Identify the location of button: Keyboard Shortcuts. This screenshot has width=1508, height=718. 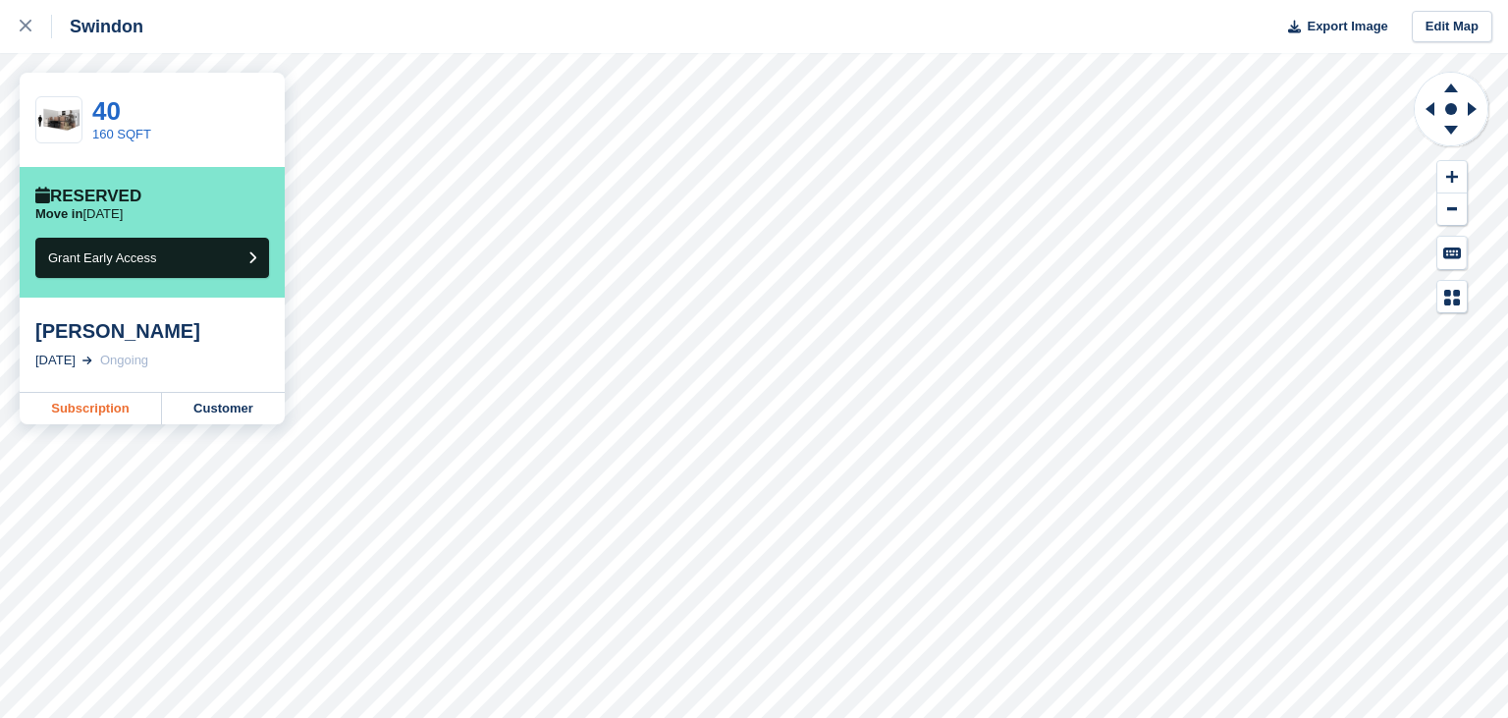
(1452, 252).